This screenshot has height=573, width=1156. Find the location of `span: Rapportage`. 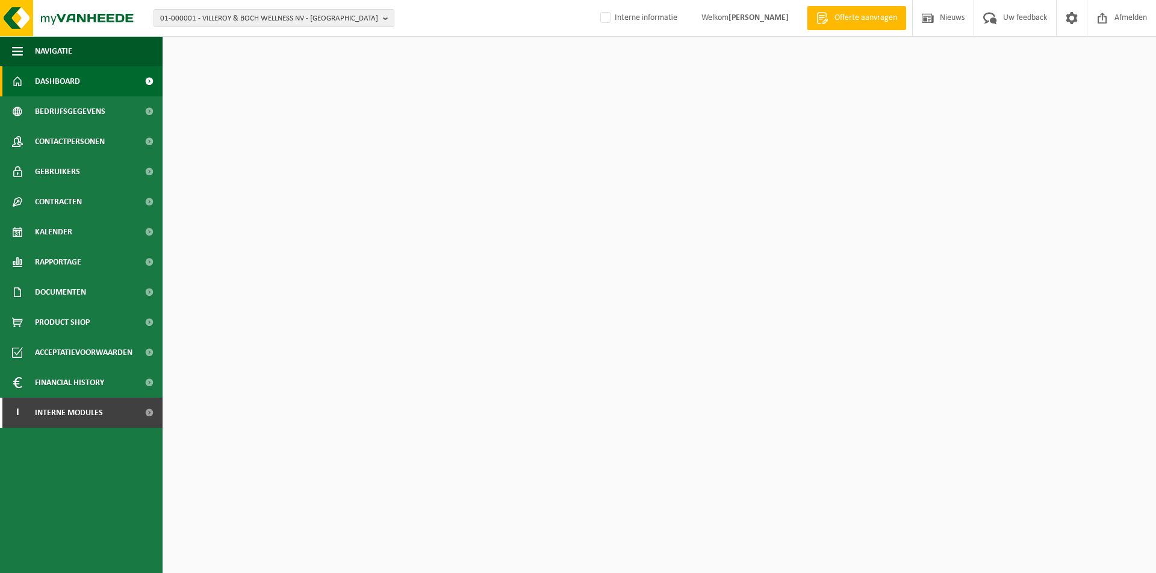

span: Rapportage is located at coordinates (58, 262).